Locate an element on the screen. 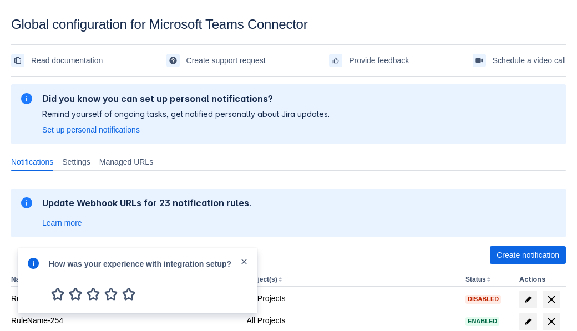 The image size is (577, 331). span: Create notification is located at coordinates (527, 255).